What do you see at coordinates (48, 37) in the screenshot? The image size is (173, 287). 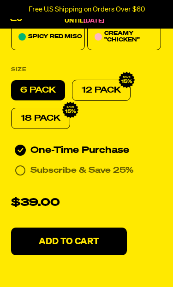 I see `div: SPICY RED MISO` at bounding box center [48, 37].